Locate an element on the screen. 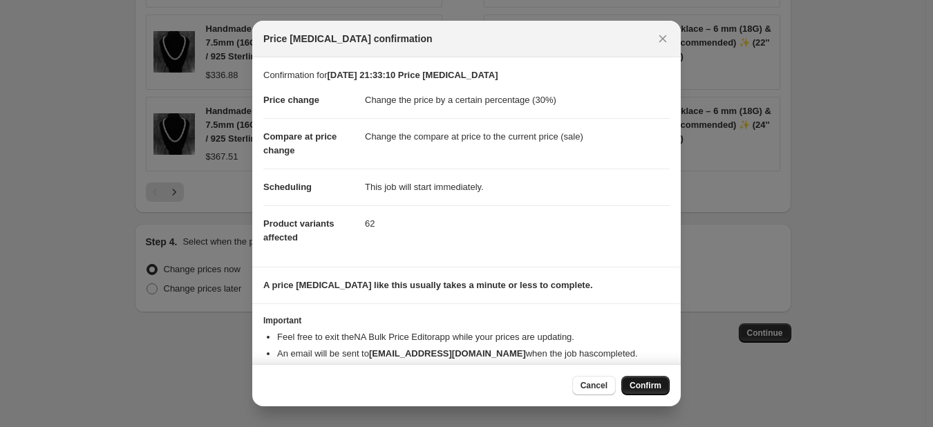 The width and height of the screenshot is (933, 427). li: An email will be sent to when the job has completed . is located at coordinates (473, 354).